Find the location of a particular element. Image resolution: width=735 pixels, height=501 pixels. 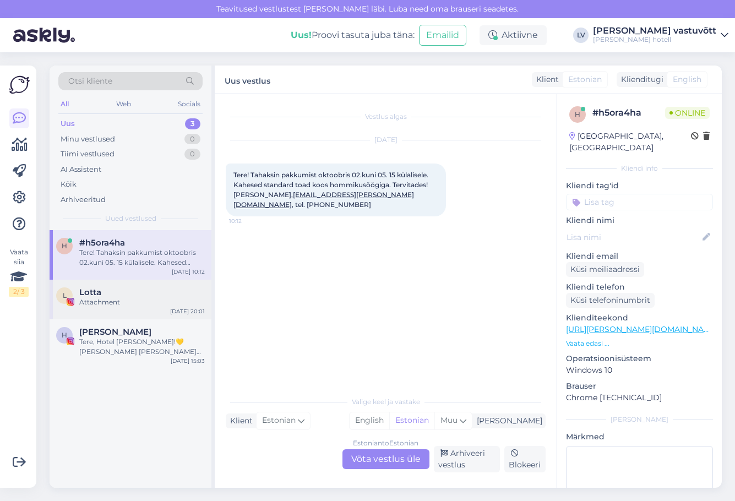

div: 2 / 3 is located at coordinates (19, 292).